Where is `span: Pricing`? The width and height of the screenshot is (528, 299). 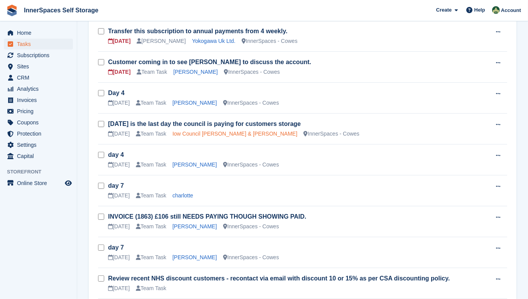
span: Pricing is located at coordinates (40, 111).